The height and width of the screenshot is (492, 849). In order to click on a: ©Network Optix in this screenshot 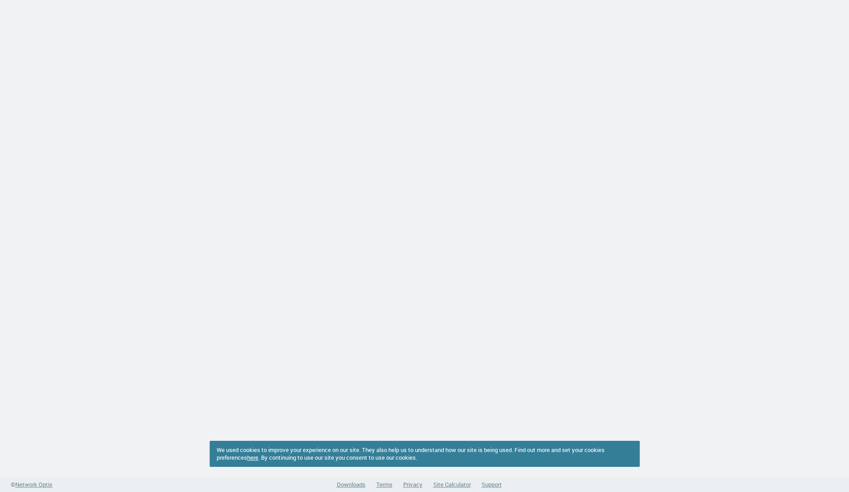, I will do `click(31, 485)`.